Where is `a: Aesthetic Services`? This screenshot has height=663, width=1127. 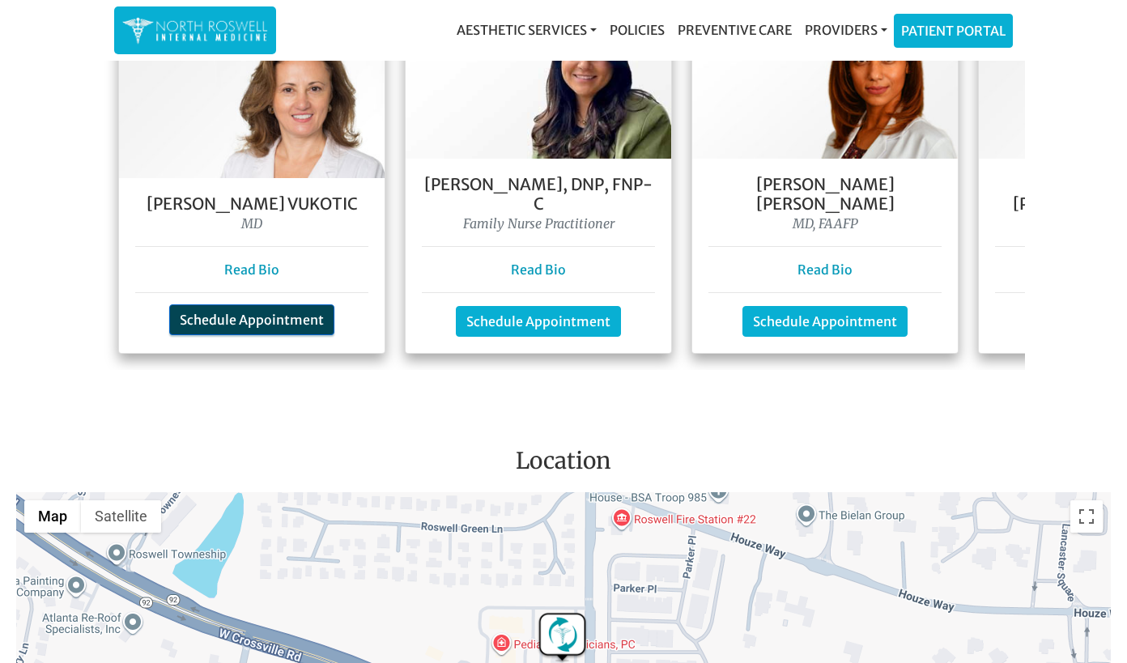
a: Aesthetic Services is located at coordinates (526, 30).